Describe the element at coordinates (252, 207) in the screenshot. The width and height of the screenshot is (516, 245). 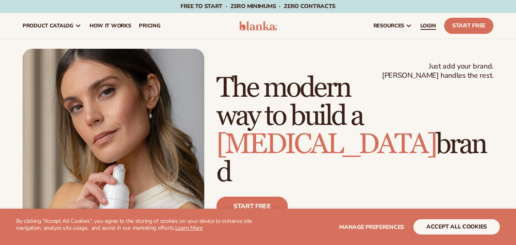
I see `a: Start free` at that location.